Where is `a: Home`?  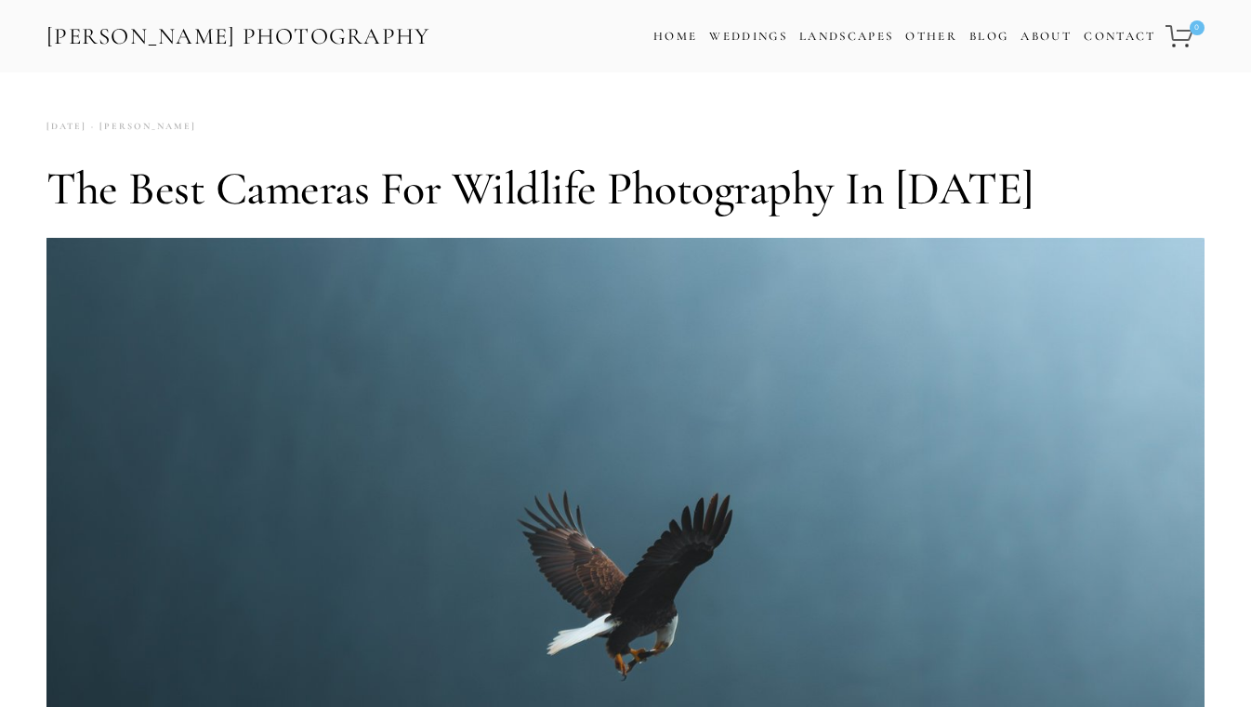
a: Home is located at coordinates (675, 36).